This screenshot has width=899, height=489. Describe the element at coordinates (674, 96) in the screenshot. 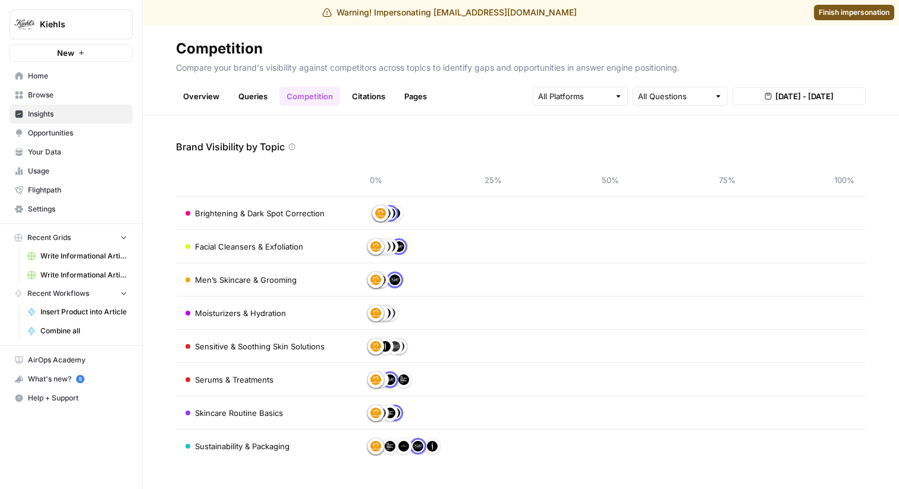

I see `input: All Questions` at that location.